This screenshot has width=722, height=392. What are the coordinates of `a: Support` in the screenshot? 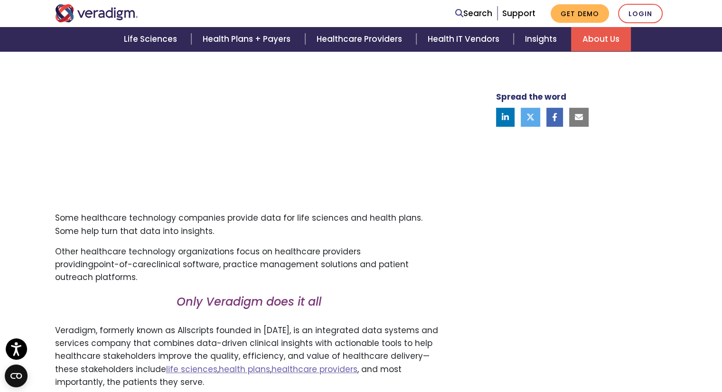 It's located at (519, 13).